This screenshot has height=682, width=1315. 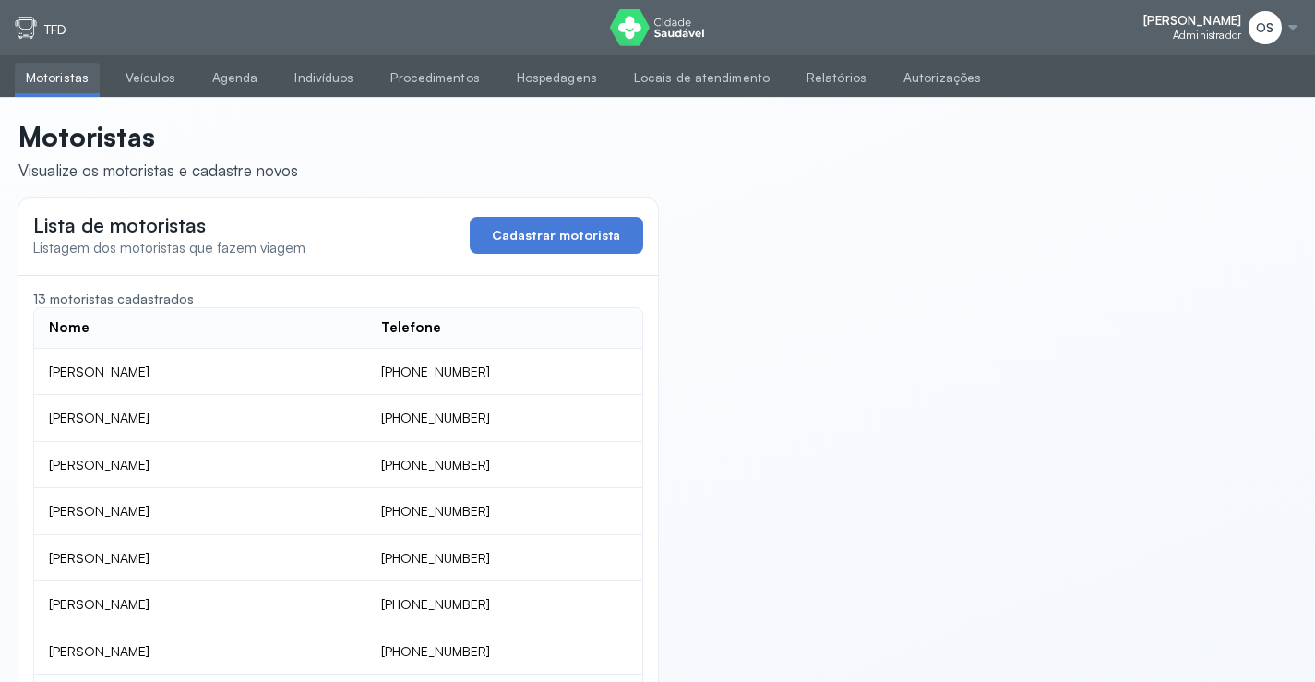 I want to click on span: OS, so click(x=1264, y=28).